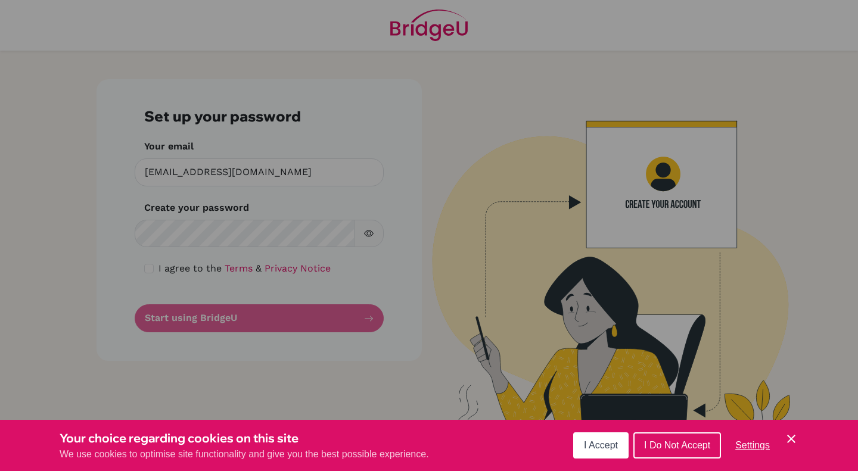 Image resolution: width=858 pixels, height=471 pixels. Describe the element at coordinates (244, 438) in the screenshot. I see `h3: Your choice regarding cookies on this site` at that location.